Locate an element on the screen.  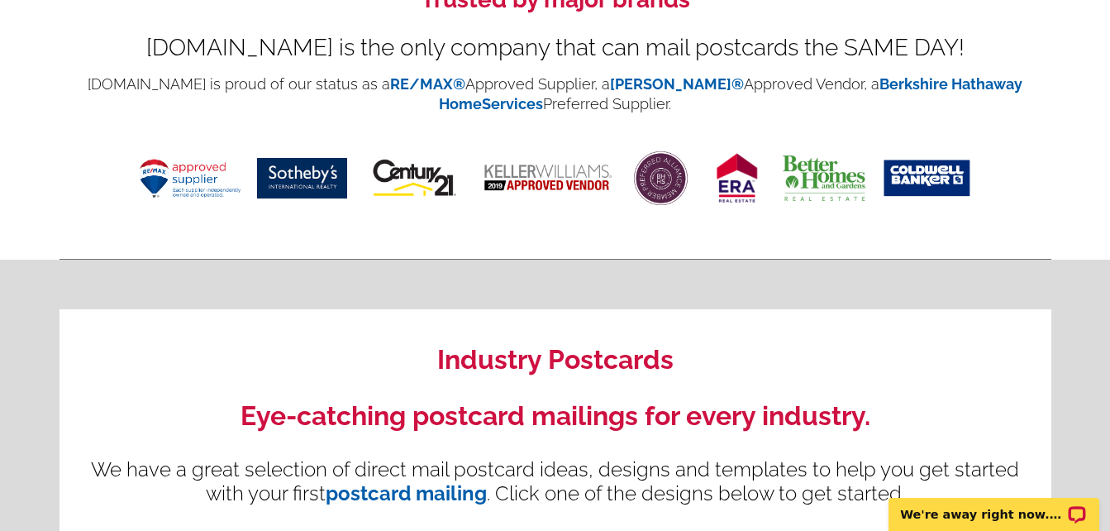
h2: Industry Postcards is located at coordinates (555, 359).